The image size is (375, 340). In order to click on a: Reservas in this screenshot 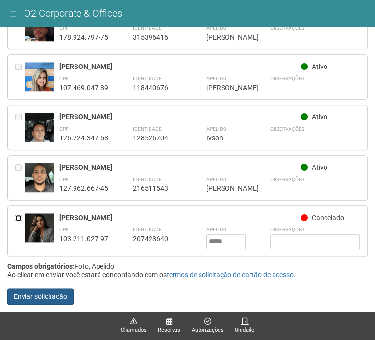, I will do `click(169, 326)`.